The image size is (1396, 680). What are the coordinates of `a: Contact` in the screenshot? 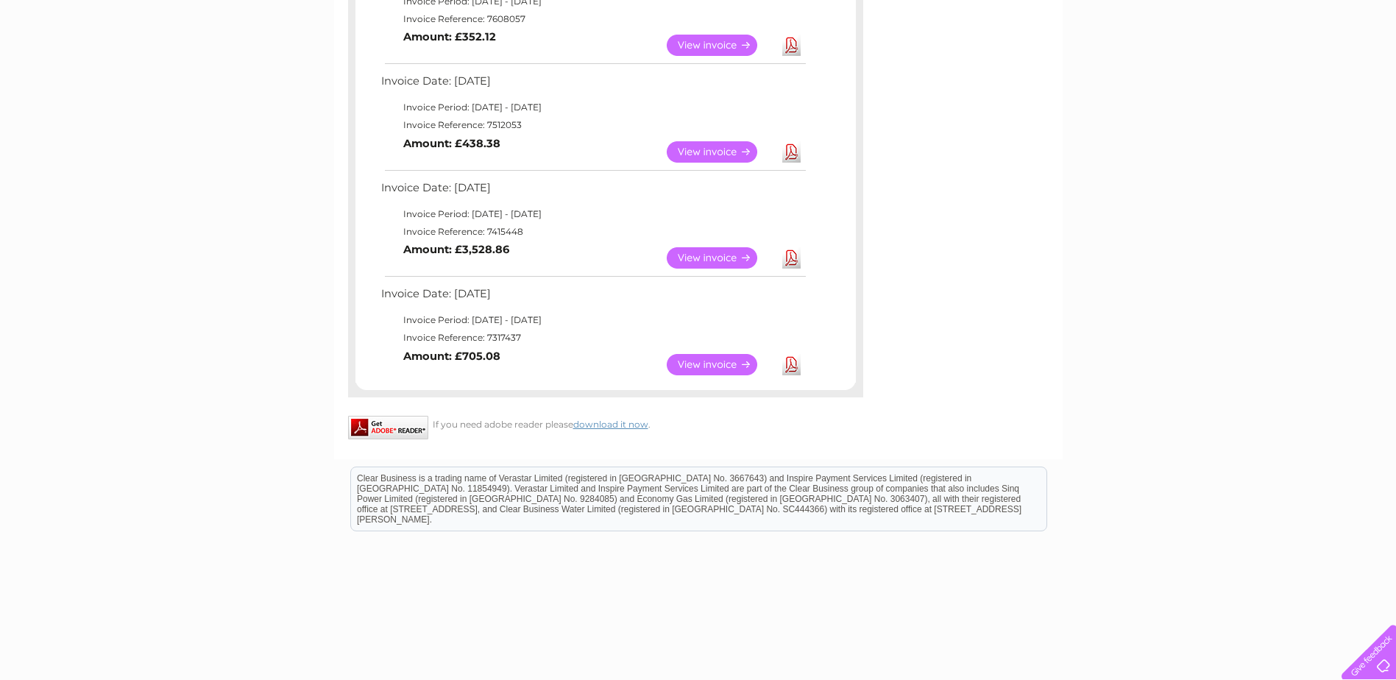 It's located at (1315, 68).